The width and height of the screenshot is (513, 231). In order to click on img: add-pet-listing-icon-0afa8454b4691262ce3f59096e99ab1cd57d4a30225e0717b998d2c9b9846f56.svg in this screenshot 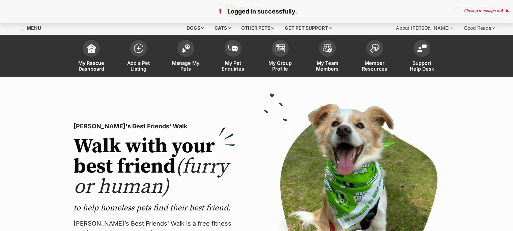, I will do `click(139, 48)`.